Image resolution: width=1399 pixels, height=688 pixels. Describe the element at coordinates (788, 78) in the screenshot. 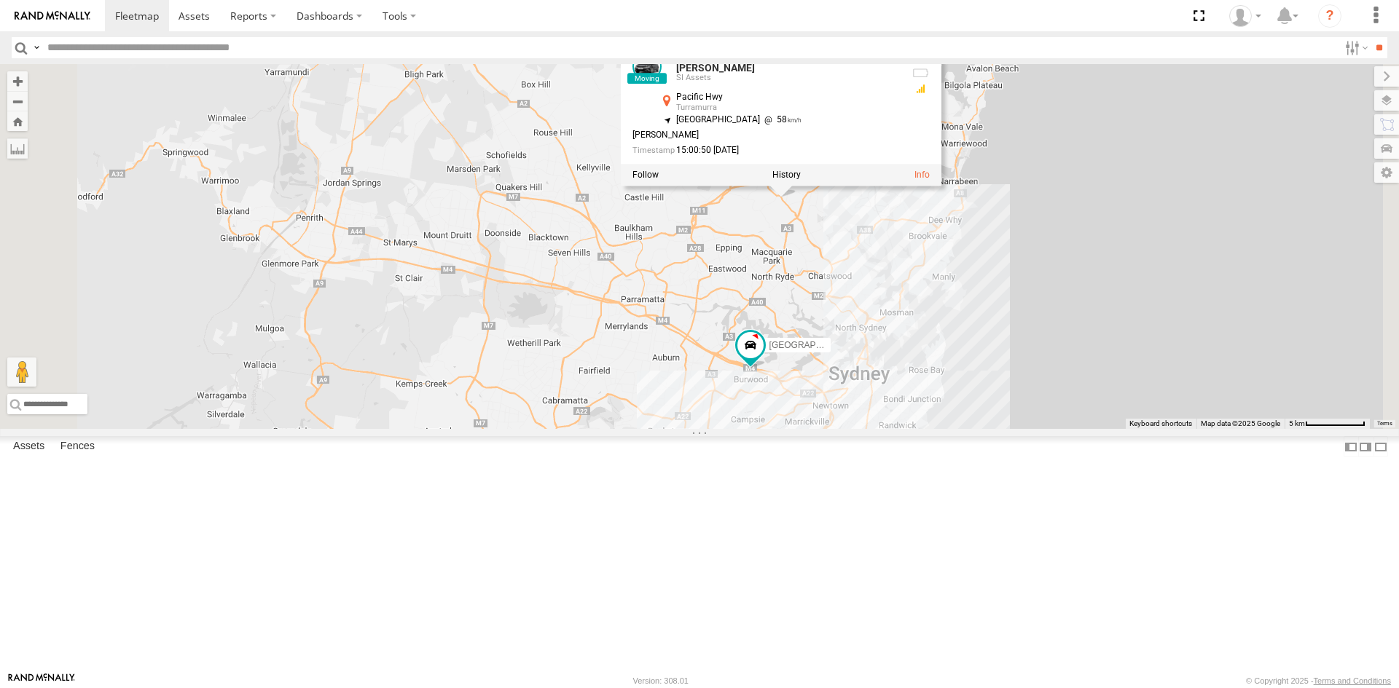

I see `div: SI Assets` at that location.